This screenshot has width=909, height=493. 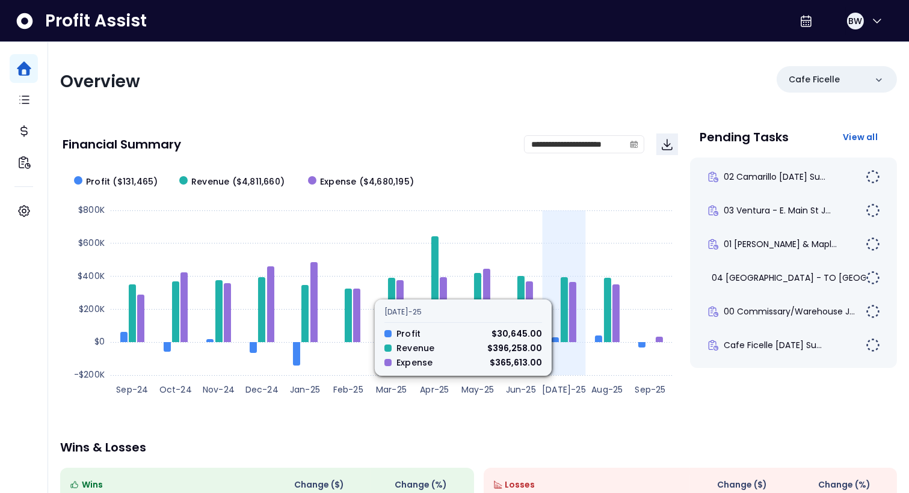 What do you see at coordinates (91, 309) in the screenshot?
I see `text: $200K` at bounding box center [91, 309].